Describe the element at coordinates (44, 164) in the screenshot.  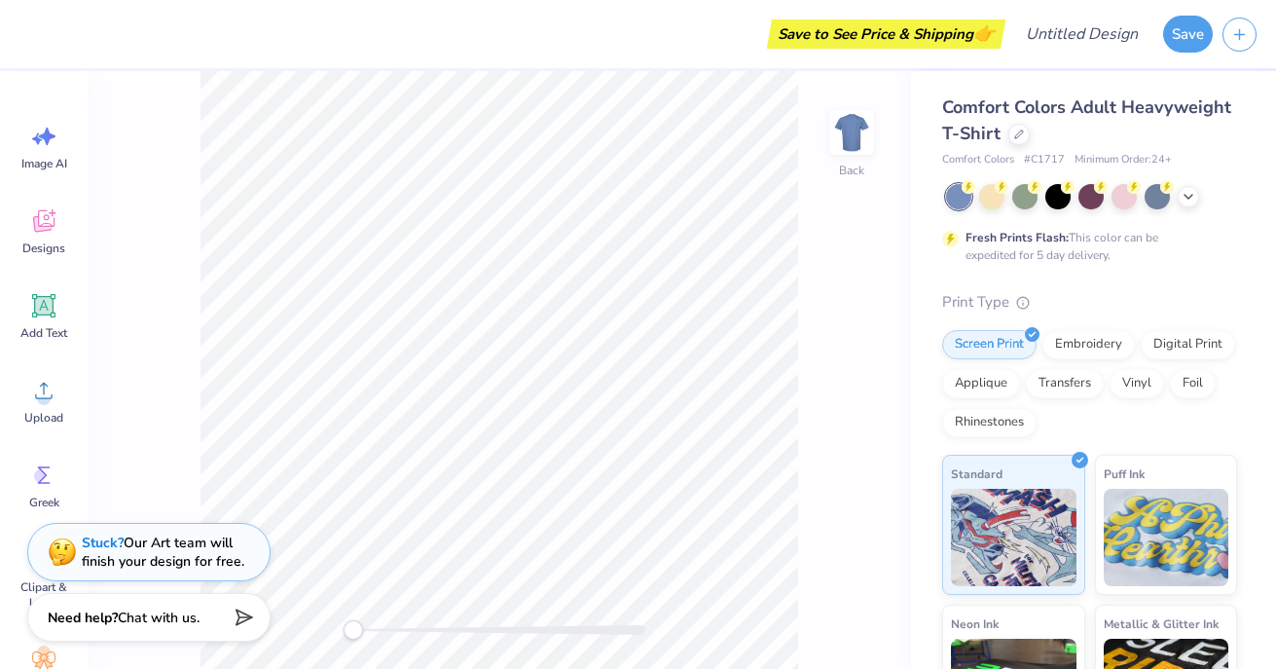
I see `span: Image AI` at that location.